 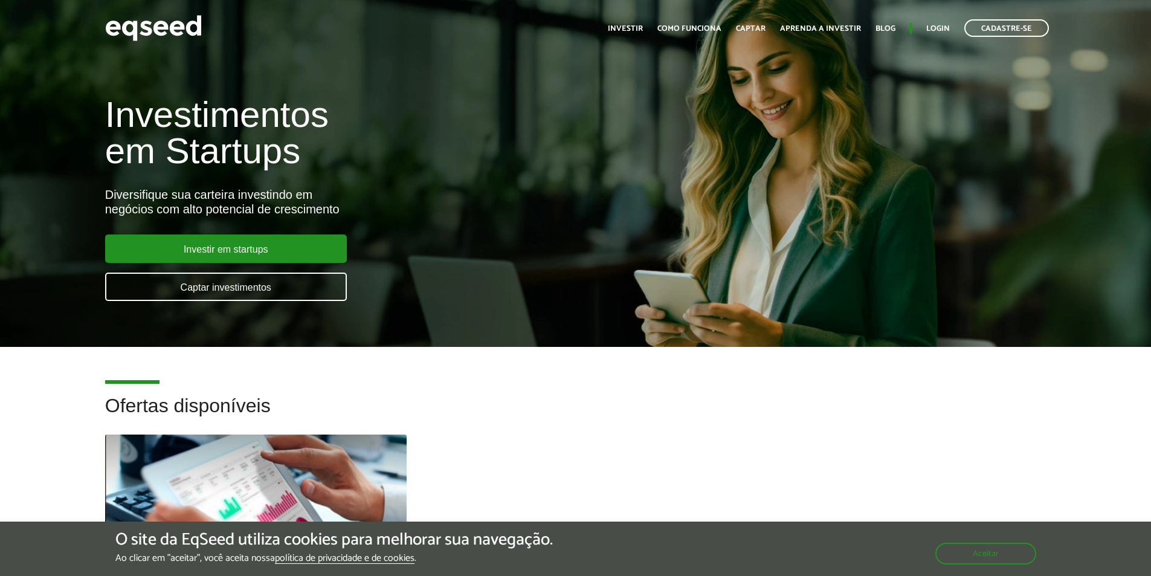 I want to click on a: Blog, so click(x=885, y=28).